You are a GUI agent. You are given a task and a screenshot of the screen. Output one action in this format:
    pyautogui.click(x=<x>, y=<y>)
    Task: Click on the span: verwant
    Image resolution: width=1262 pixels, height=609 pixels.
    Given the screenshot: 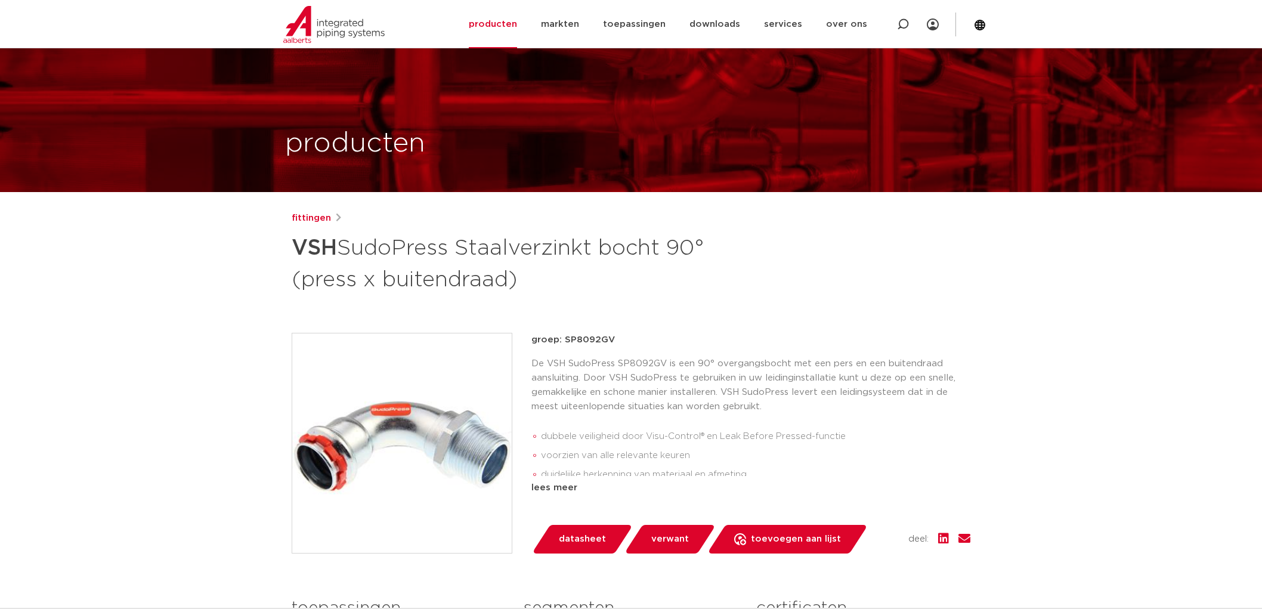 What is the action you would take?
    pyautogui.click(x=670, y=539)
    